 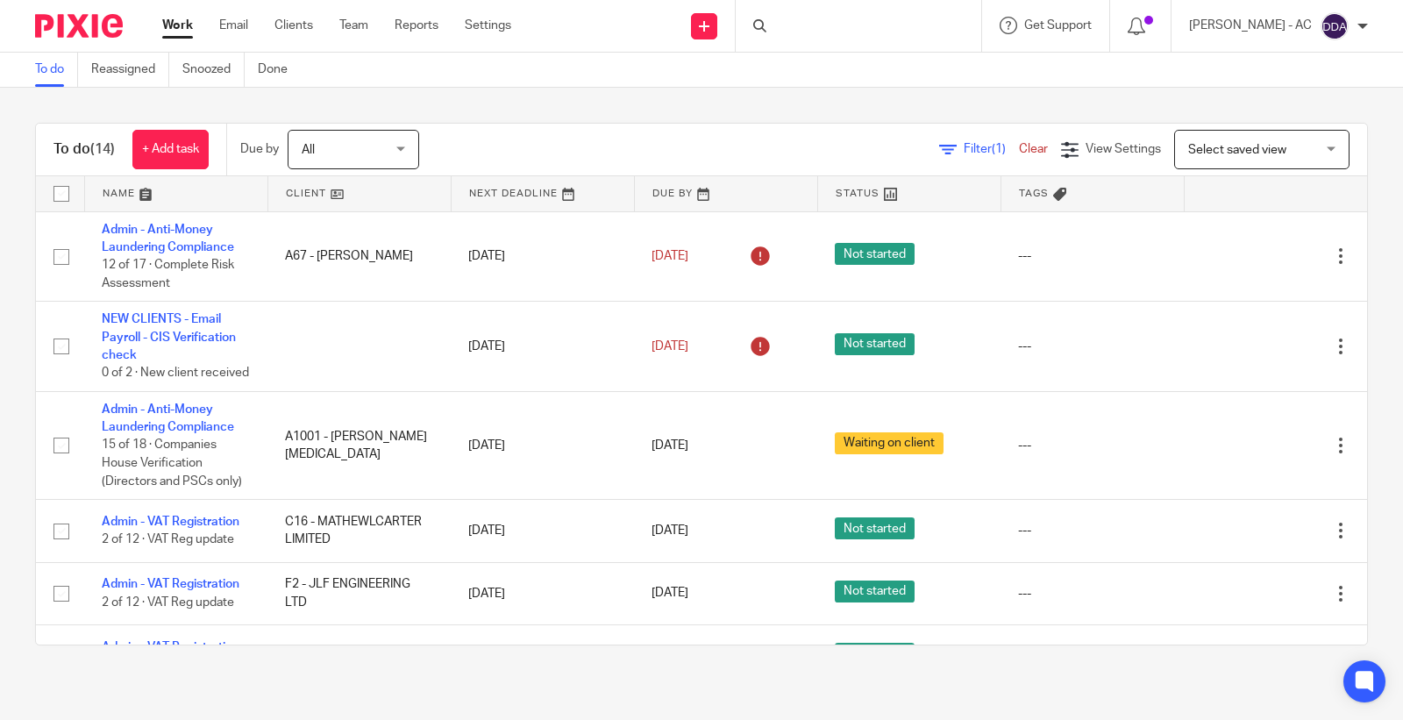 What do you see at coordinates (279, 69) in the screenshot?
I see `a: Done` at bounding box center [279, 69].